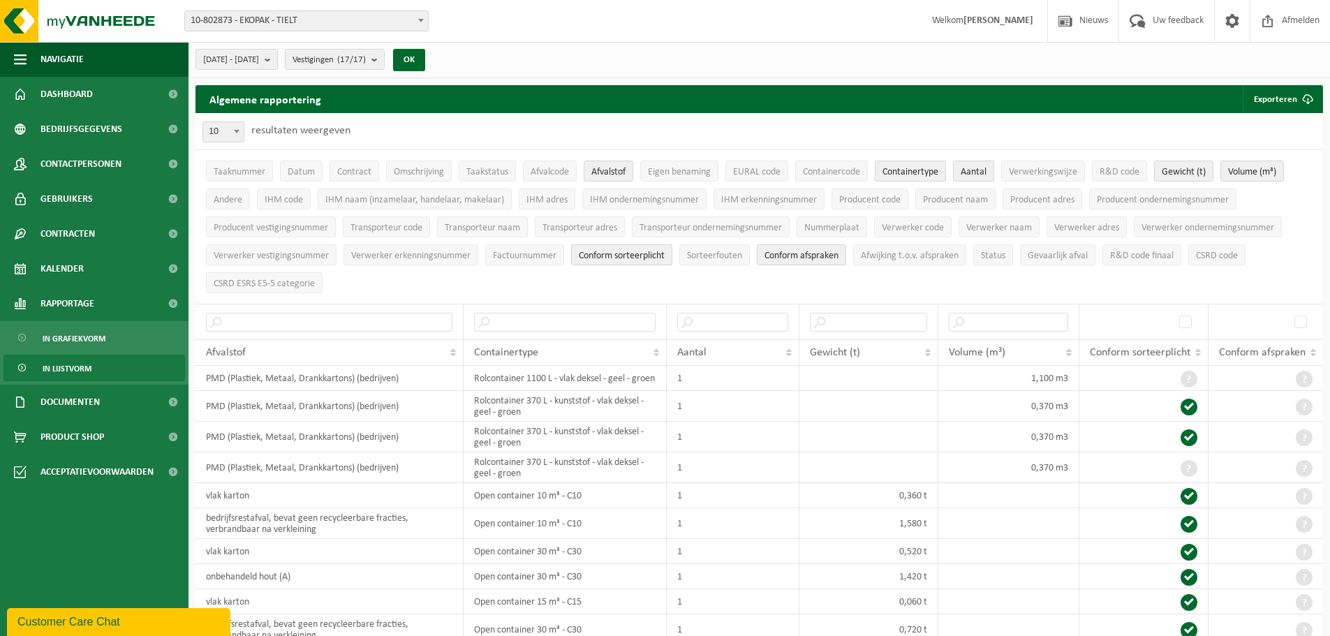 The image size is (1330, 636). I want to click on button: Producent naamProducent naam: Activate to sort, so click(955, 199).